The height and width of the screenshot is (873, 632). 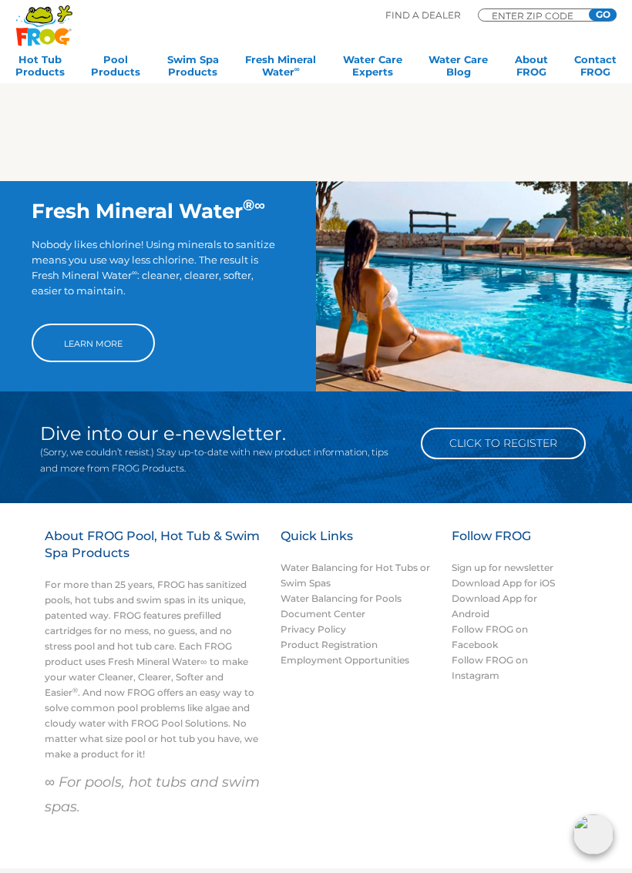 I want to click on h2: Dive into our e-newsletter., so click(x=222, y=434).